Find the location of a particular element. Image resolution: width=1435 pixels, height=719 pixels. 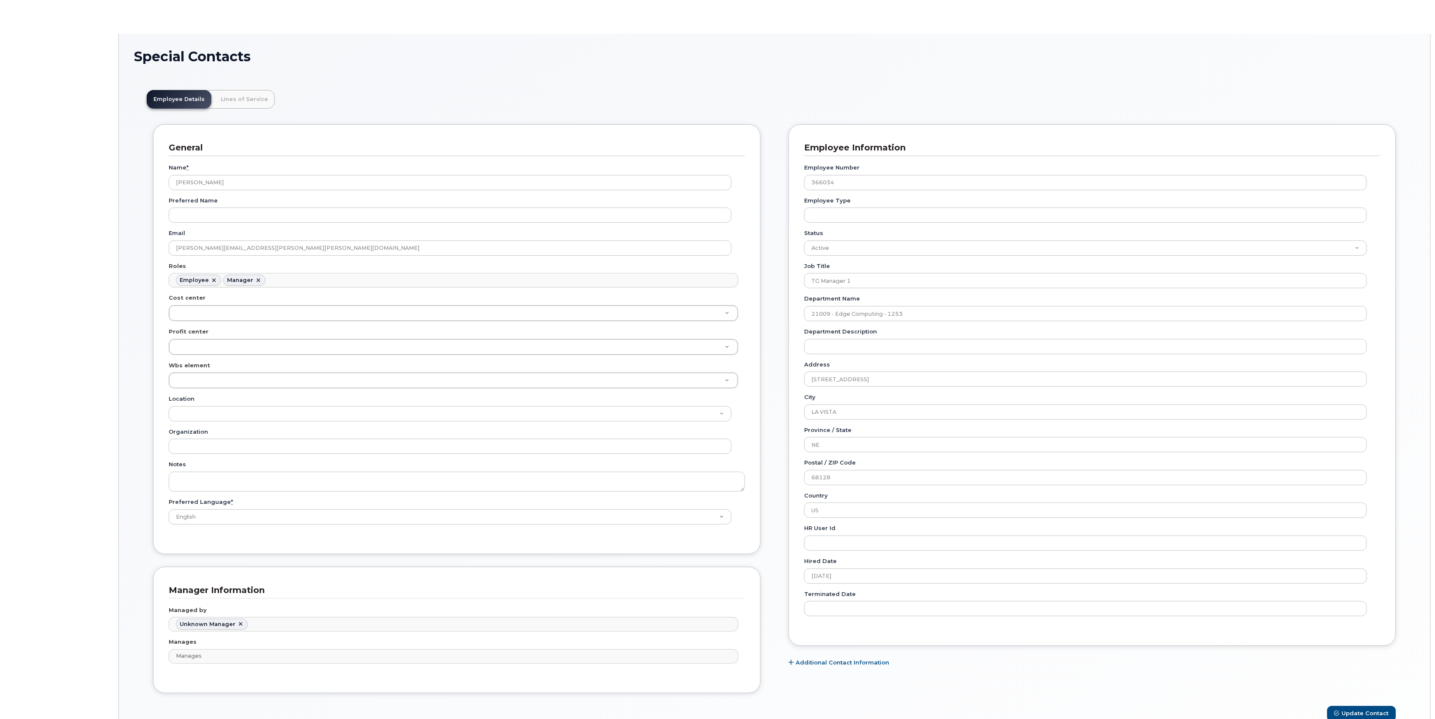

a: Lines of Service is located at coordinates (244, 99).